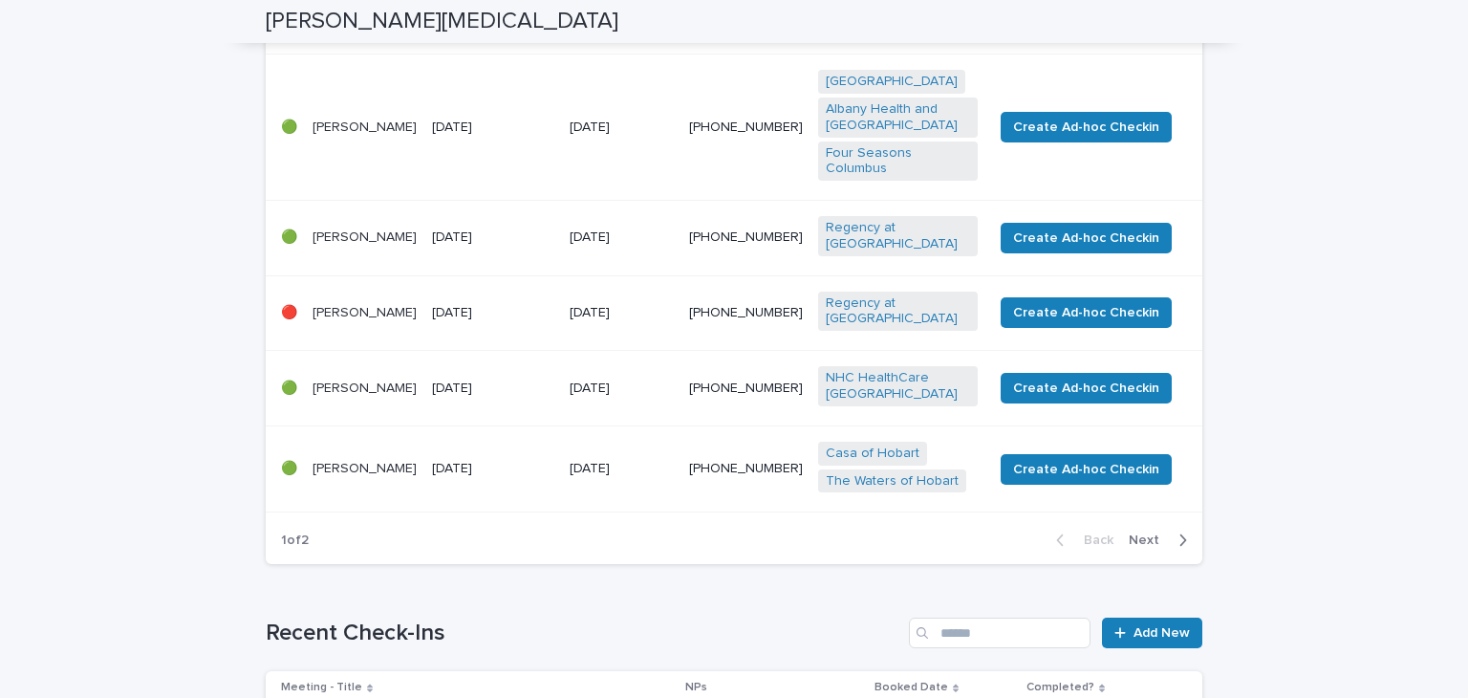 The height and width of the screenshot is (698, 1468). I want to click on a: The Waters of Hobart, so click(891, 481).